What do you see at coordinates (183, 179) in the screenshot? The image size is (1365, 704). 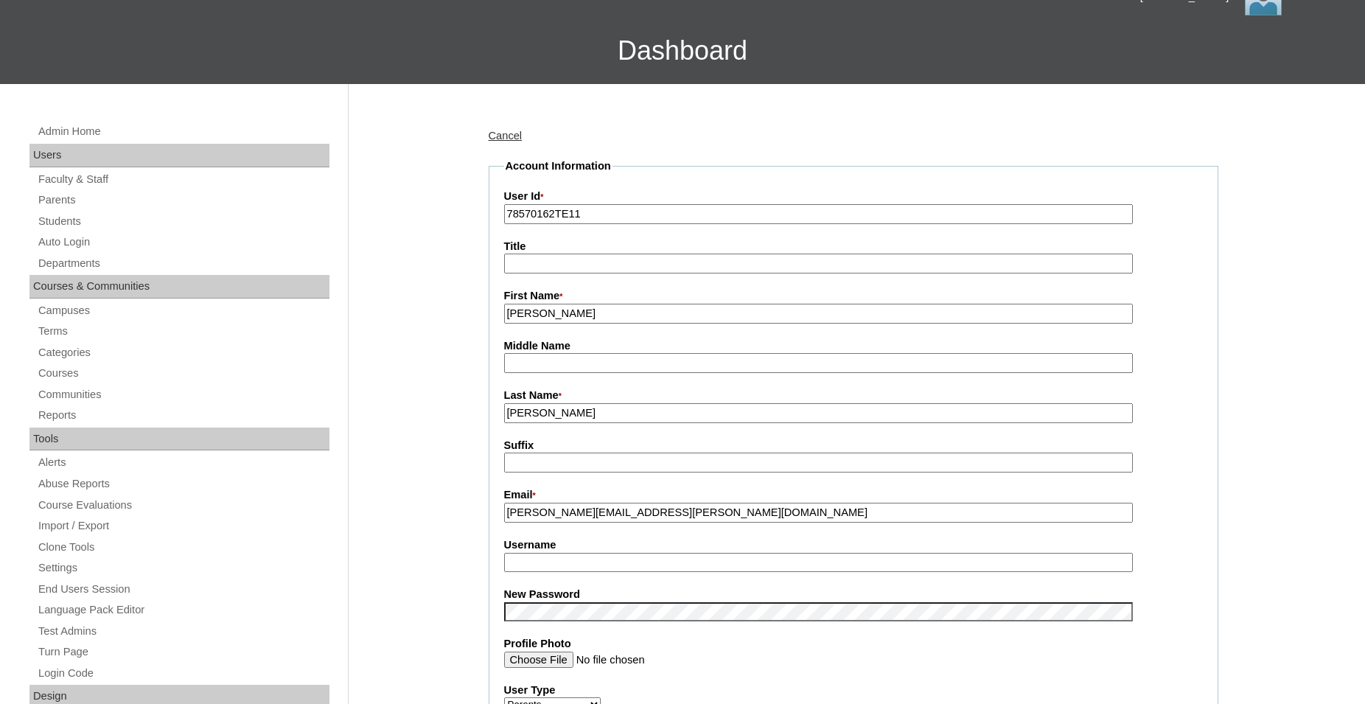 I see `a: Faculty & Staff` at bounding box center [183, 179].